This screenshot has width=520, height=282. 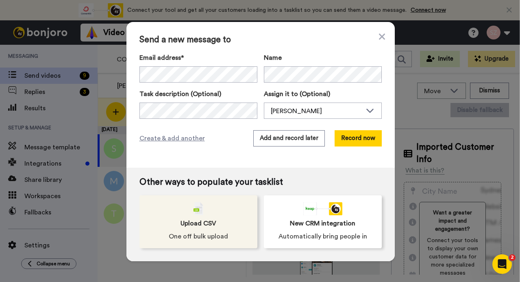 What do you see at coordinates (199, 236) in the screenshot?
I see `span: One off bulk upload` at bounding box center [199, 236].